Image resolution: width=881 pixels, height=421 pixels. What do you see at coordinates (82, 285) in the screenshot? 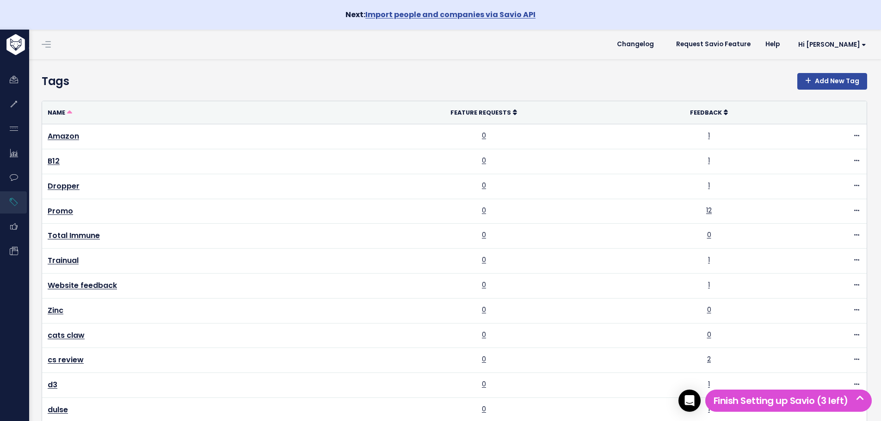
I see `a: Website feedback` at bounding box center [82, 285].